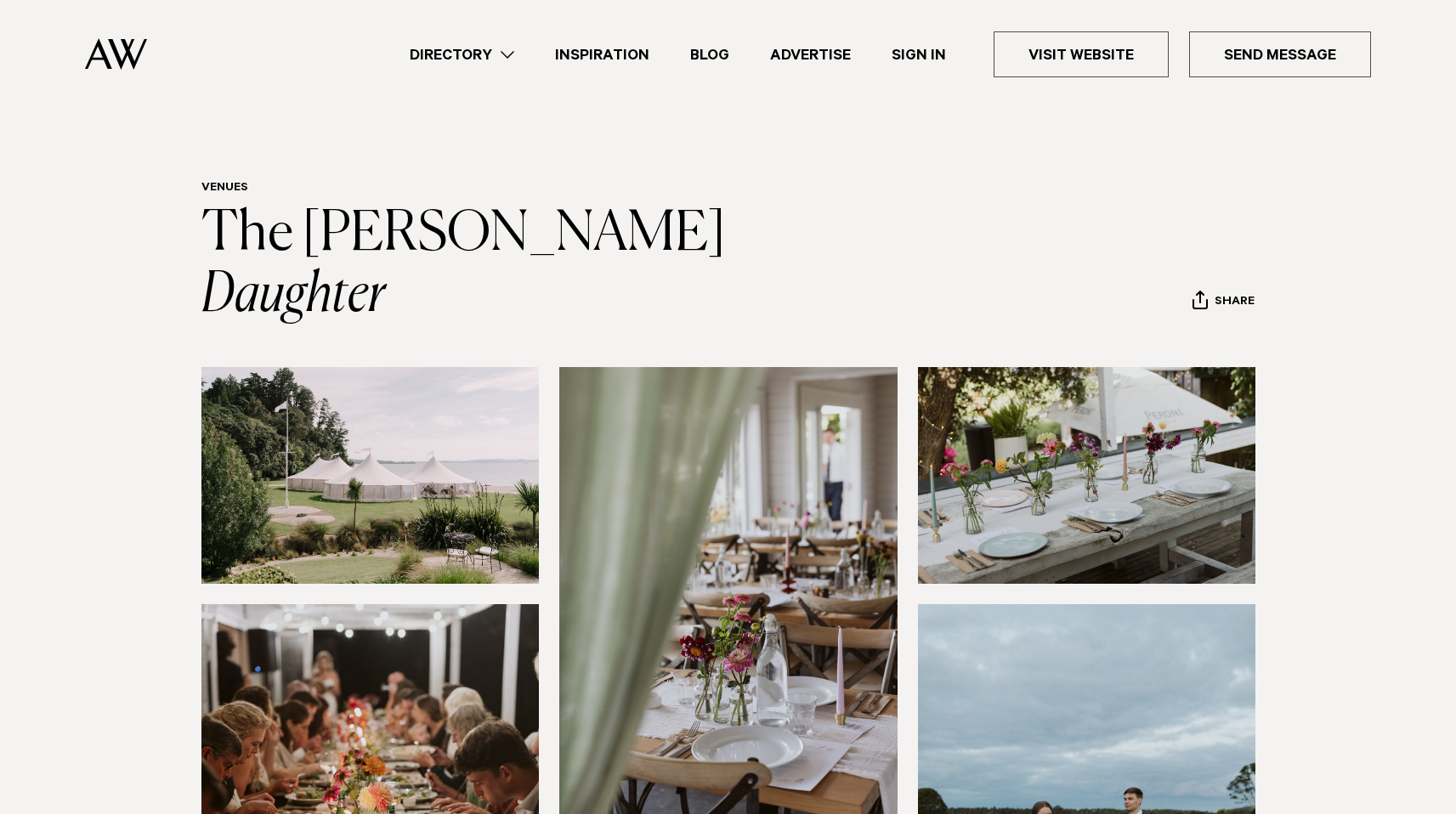 The image size is (1456, 814). Describe the element at coordinates (224, 188) in the screenshot. I see `a: Venues` at that location.